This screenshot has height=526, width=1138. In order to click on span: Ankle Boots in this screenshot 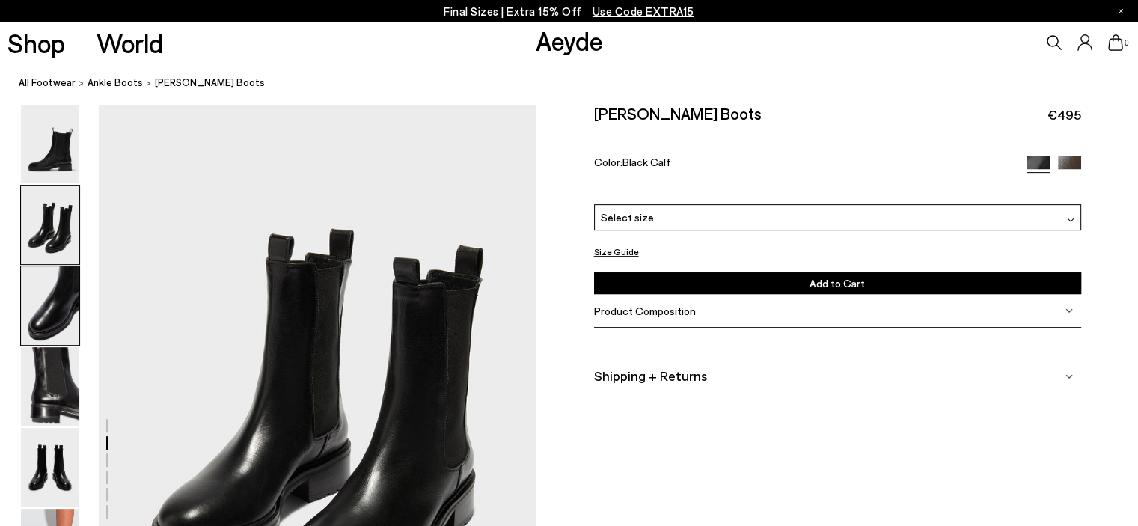, I will do `click(115, 82)`.